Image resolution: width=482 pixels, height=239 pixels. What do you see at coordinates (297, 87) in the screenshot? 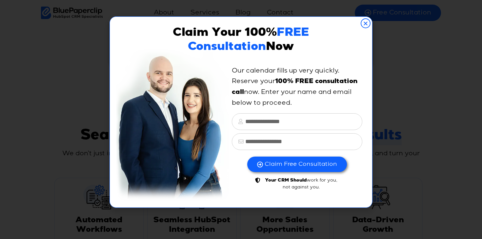
I see `p: Our calendar fills up very quickly. Reserve your now. Enter your name and email below to proceed.` at bounding box center [297, 87].